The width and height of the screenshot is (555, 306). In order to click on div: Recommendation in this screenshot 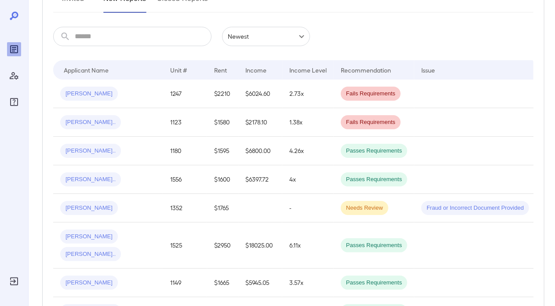, I will do `click(366, 70)`.